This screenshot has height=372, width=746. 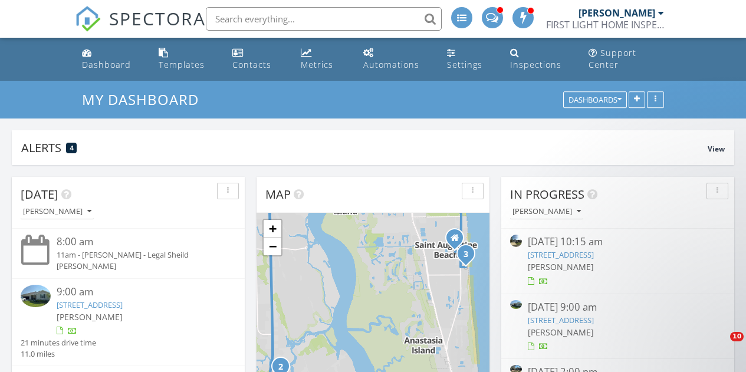 What do you see at coordinates (605, 25) in the screenshot?
I see `div: FIRST LIGHT HOME INSPECTIONS` at bounding box center [605, 25].